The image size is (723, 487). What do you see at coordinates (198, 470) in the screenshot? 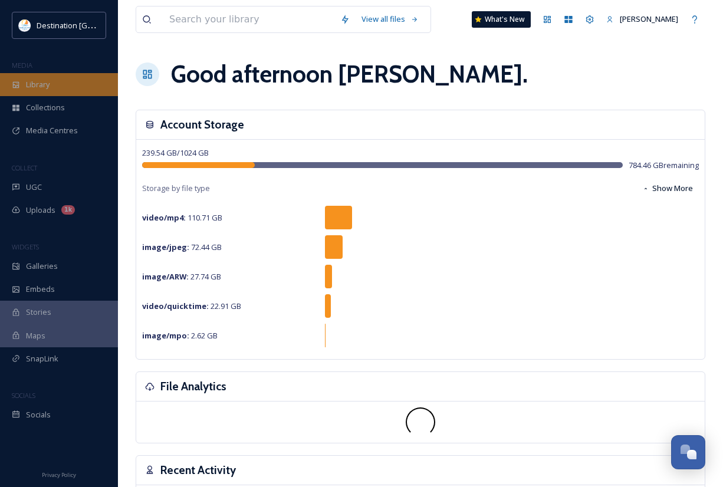
I see `h3: Recent Activity` at bounding box center [198, 470].